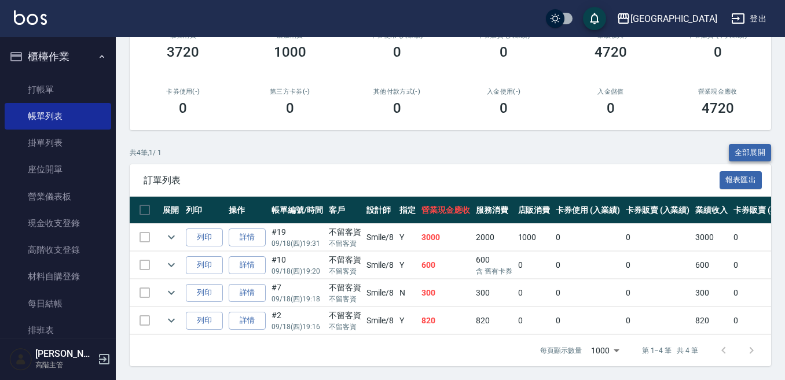 The width and height of the screenshot is (785, 380). What do you see at coordinates (670, 351) in the screenshot?
I see `p: 第 1–4 筆 共 4 筆` at bounding box center [670, 351].